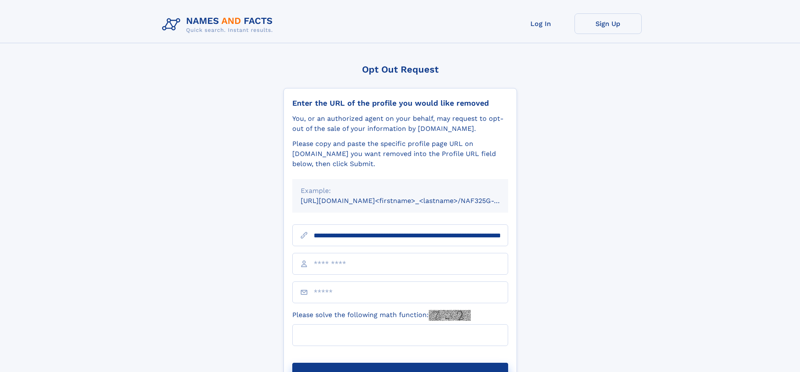  Describe the element at coordinates (608, 24) in the screenshot. I see `a: Sign Up` at that location.